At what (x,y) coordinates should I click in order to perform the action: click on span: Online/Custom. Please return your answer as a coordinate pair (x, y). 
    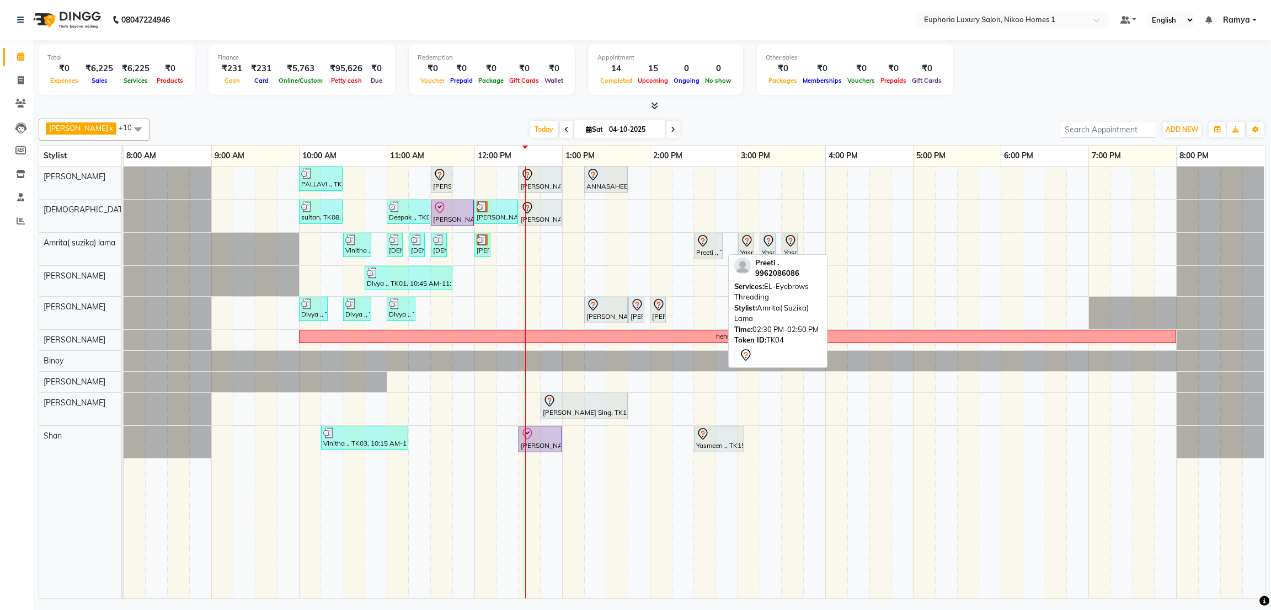
    Looking at the image, I should click on (301, 81).